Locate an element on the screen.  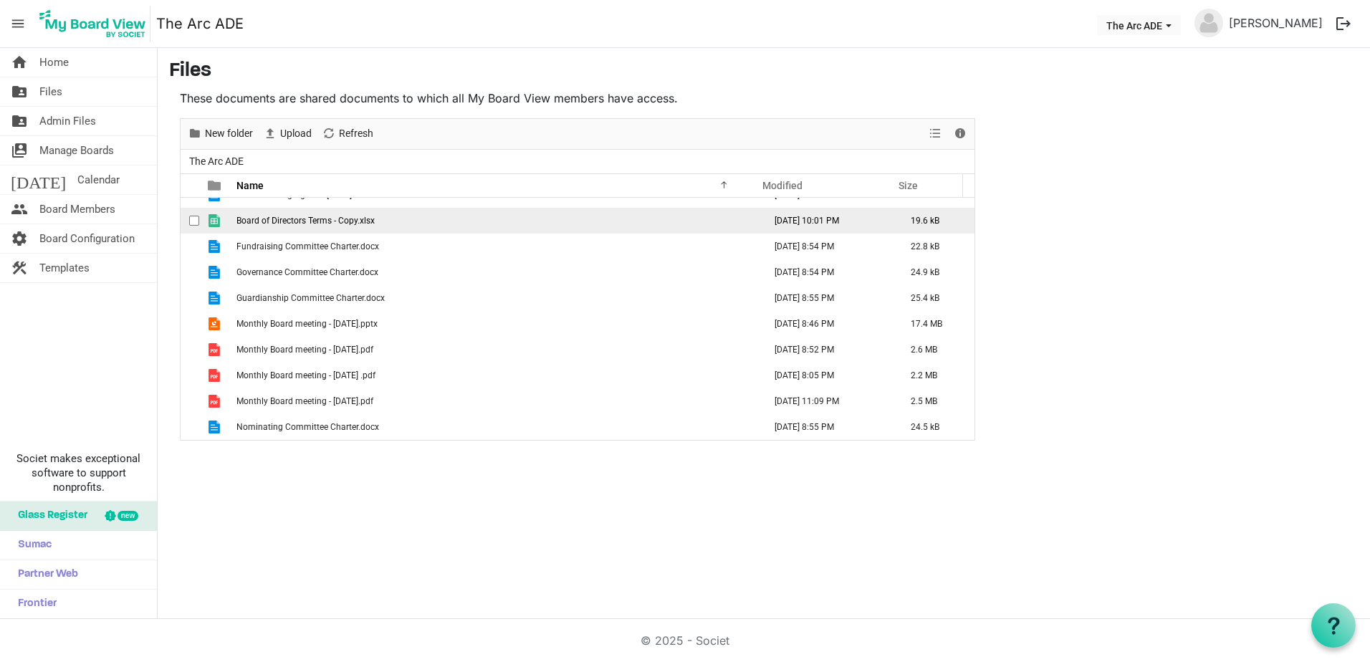
span: Refresh is located at coordinates (356, 133).